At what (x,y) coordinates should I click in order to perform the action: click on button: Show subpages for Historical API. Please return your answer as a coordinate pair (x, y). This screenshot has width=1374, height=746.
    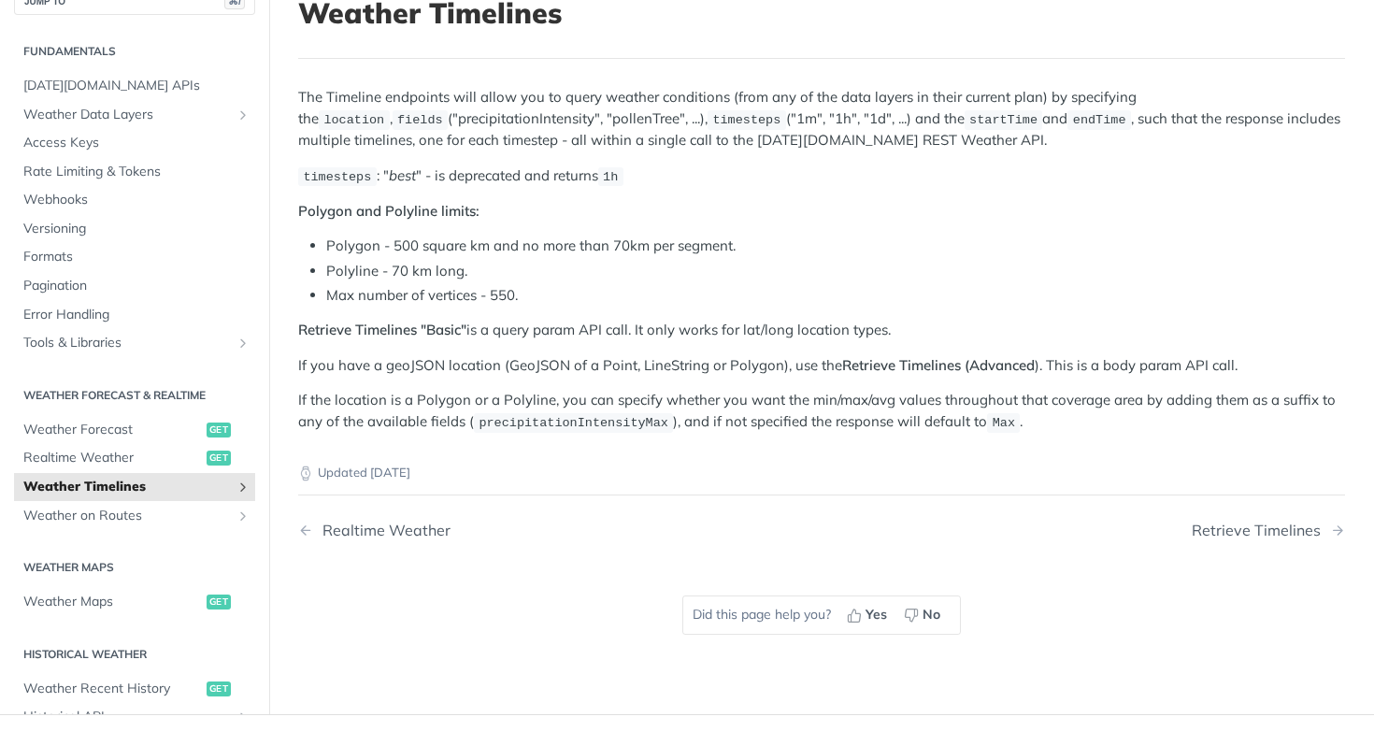
    Looking at the image, I should click on (243, 717).